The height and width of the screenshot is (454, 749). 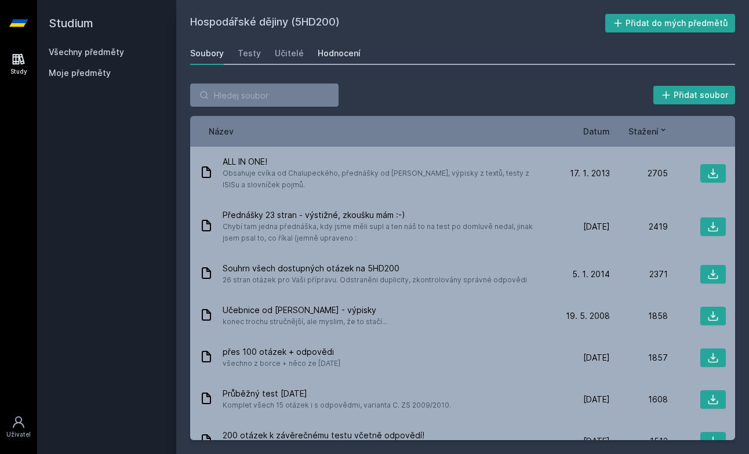 What do you see at coordinates (590, 274) in the screenshot?
I see `span: 5. 1. 2014` at bounding box center [590, 274].